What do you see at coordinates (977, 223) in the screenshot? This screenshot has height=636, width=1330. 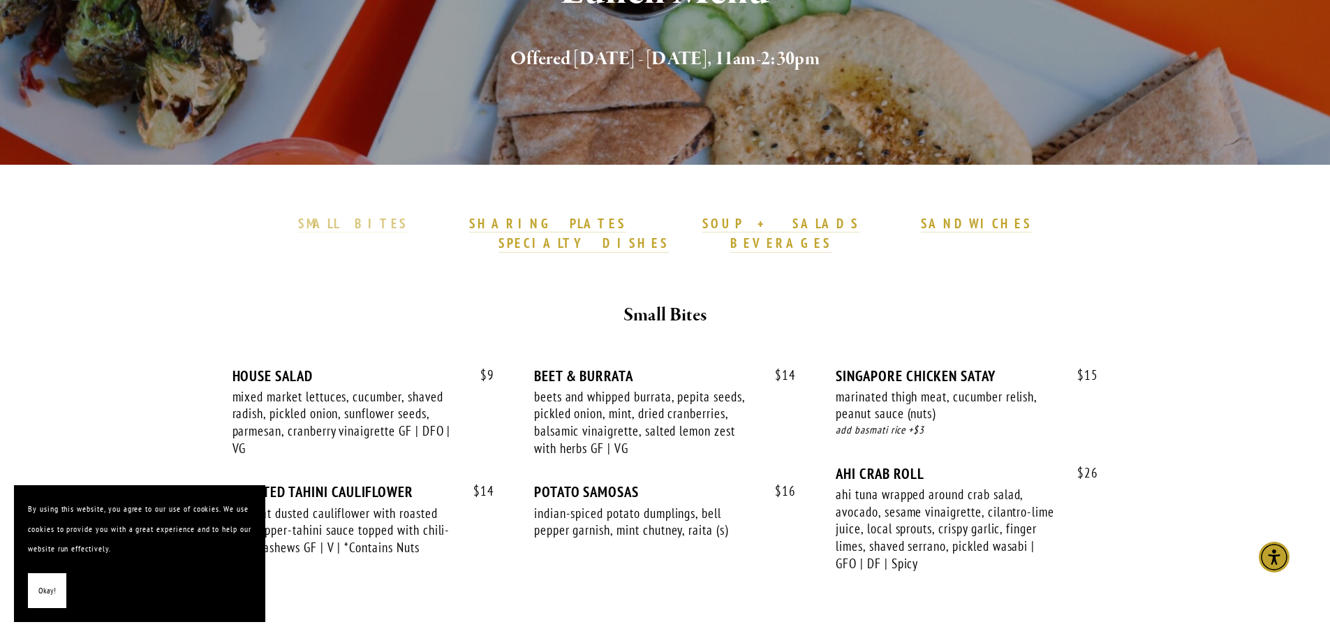 I see `strong: SANDWICHES` at bounding box center [977, 223].